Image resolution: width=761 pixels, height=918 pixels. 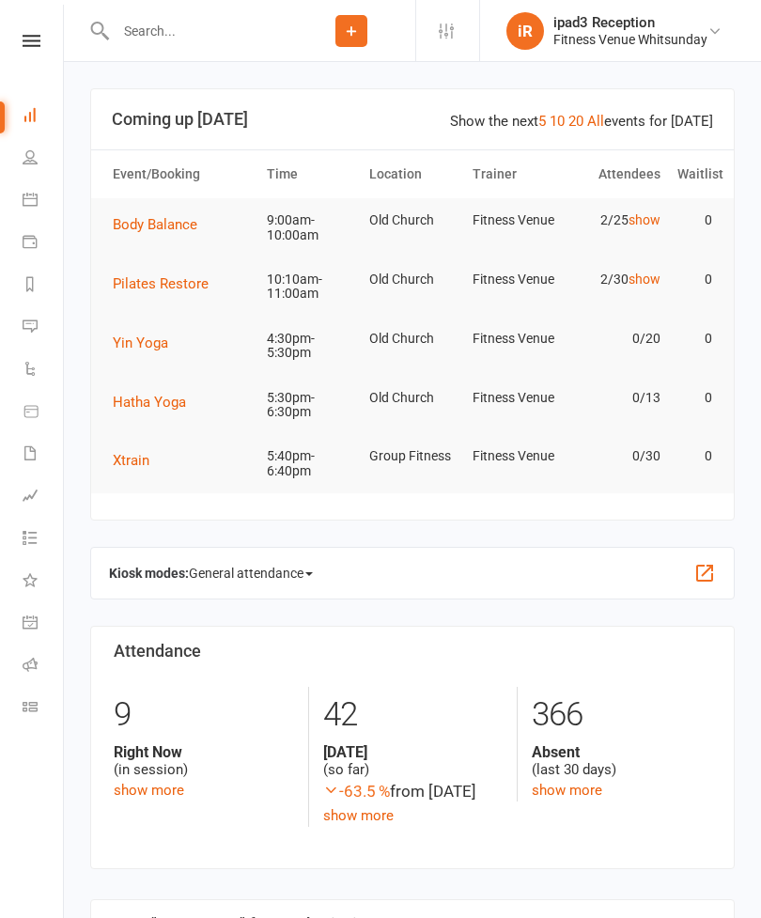 What do you see at coordinates (43, 413) in the screenshot?
I see `a: Product Sales` at bounding box center [43, 413].